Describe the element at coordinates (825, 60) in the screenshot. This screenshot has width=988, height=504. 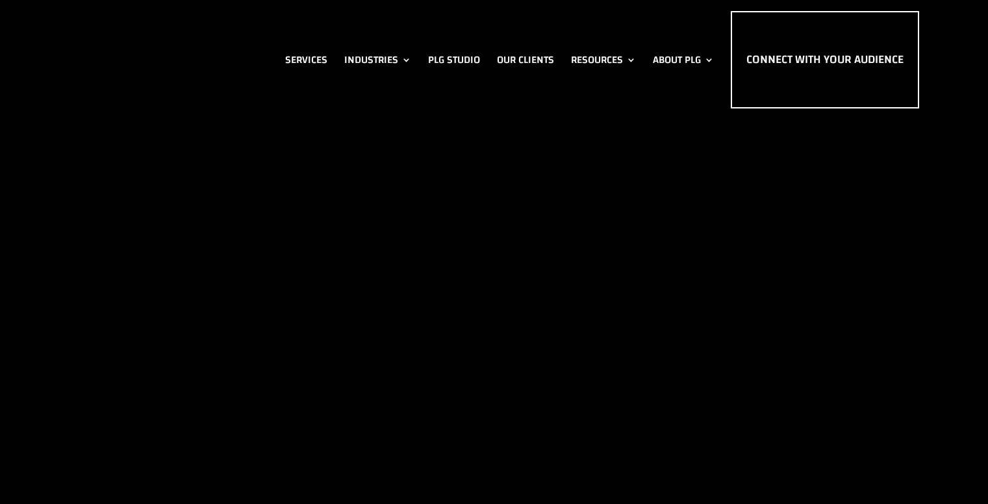
I see `a: Connect with Your Audience` at that location.